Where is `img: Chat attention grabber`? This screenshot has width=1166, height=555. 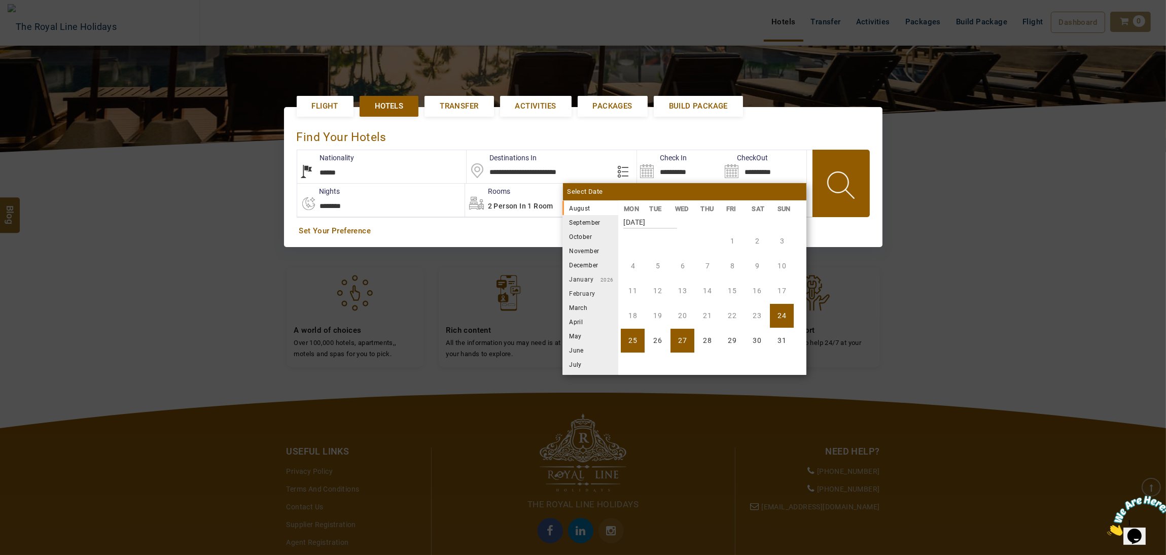
img: Chat attention grabber is located at coordinates (36, 24).